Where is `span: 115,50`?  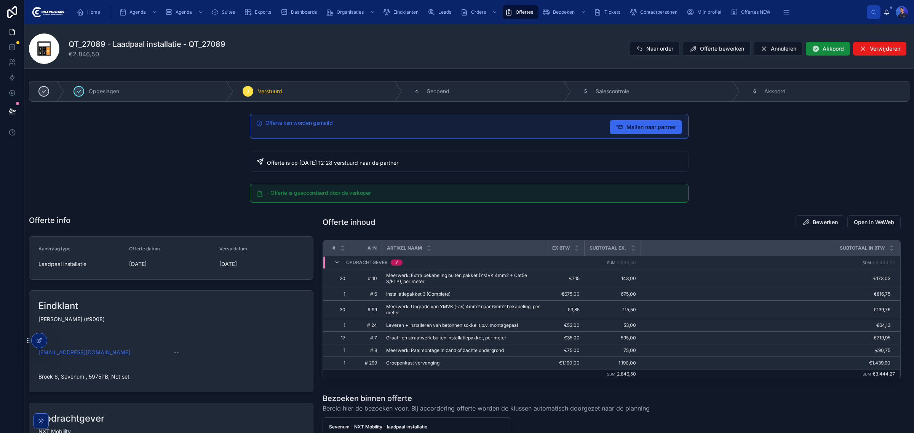 span: 115,50 is located at coordinates (612, 310).